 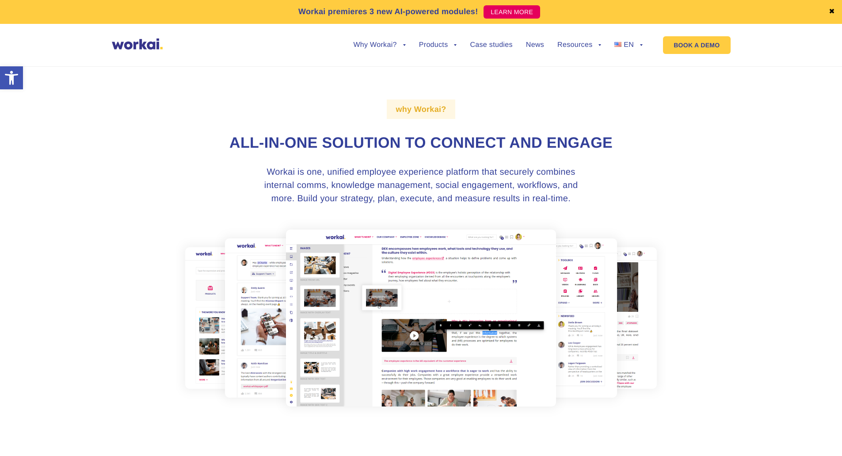 What do you see at coordinates (421, 185) in the screenshot?
I see `h3: Workai is one, unified employee experience platform that securely combines internal comms, knowle...` at bounding box center [421, 185].